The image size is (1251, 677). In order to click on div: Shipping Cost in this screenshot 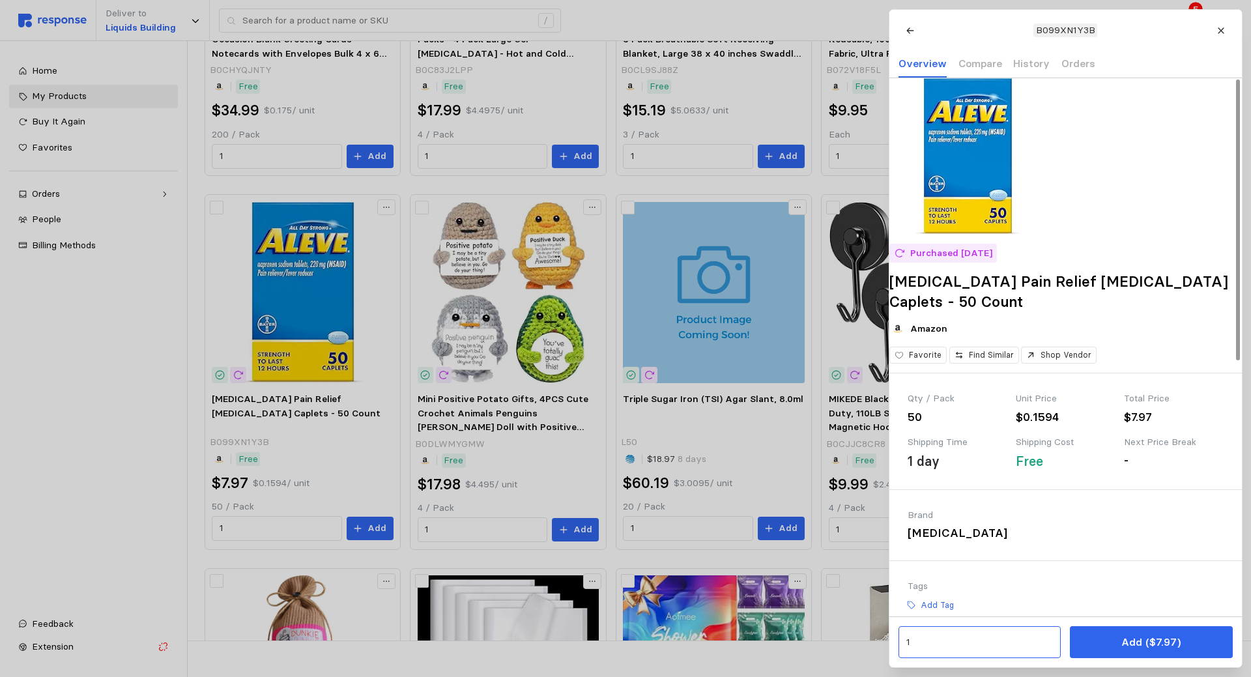, I will do `click(1065, 442)`.